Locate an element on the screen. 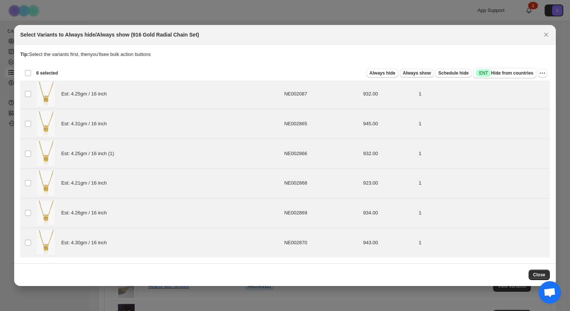  button: More actions is located at coordinates (542, 73).